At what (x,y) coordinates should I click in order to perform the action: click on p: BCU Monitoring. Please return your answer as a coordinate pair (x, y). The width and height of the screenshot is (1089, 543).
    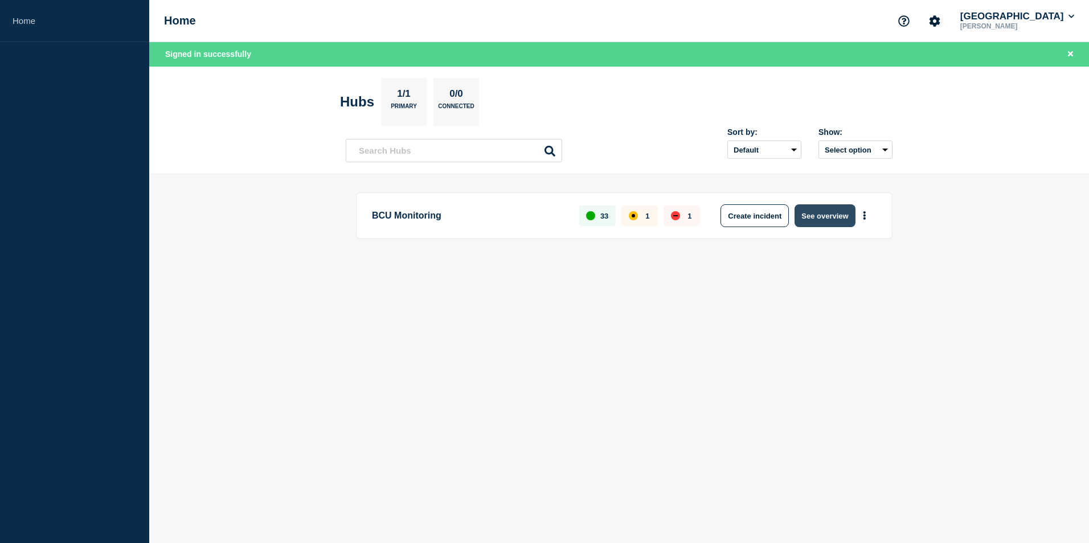
    Looking at the image, I should click on (469, 216).